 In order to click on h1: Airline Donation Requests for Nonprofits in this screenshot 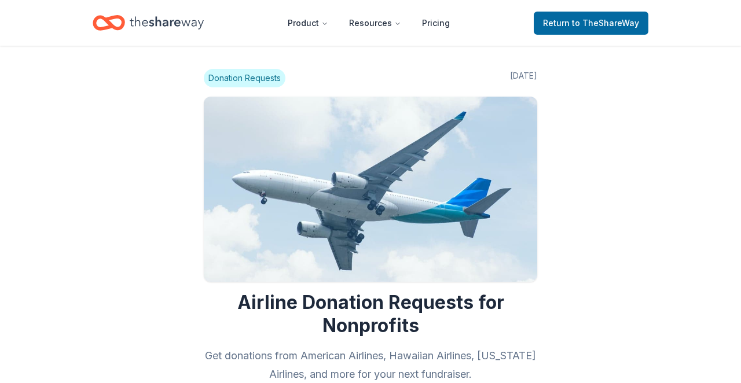, I will do `click(371, 315)`.